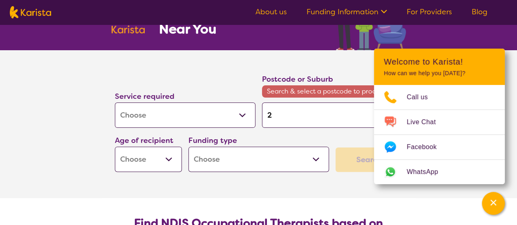 The width and height of the screenshot is (517, 225). What do you see at coordinates (144, 140) in the screenshot?
I see `label: Age of recipient` at bounding box center [144, 140].